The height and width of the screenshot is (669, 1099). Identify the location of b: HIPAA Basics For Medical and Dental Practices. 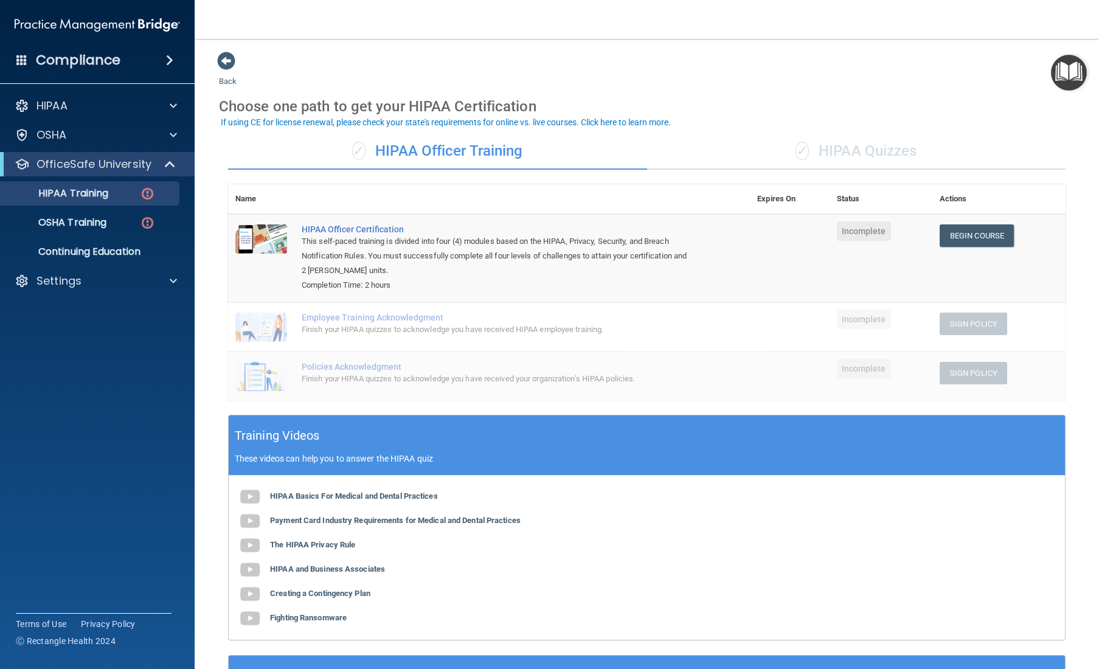
(354, 495).